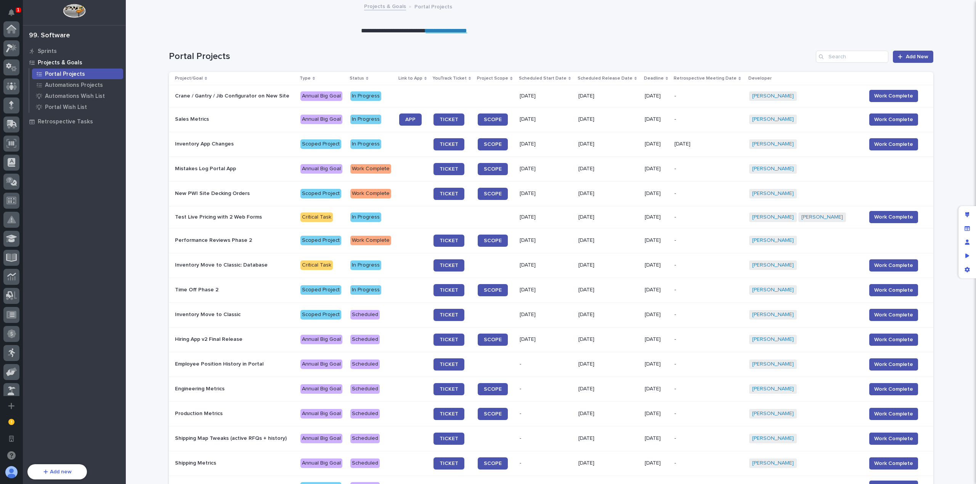  What do you see at coordinates (234, 194) in the screenshot?
I see `p: New PWI Site Decking Orders` at bounding box center [234, 194].